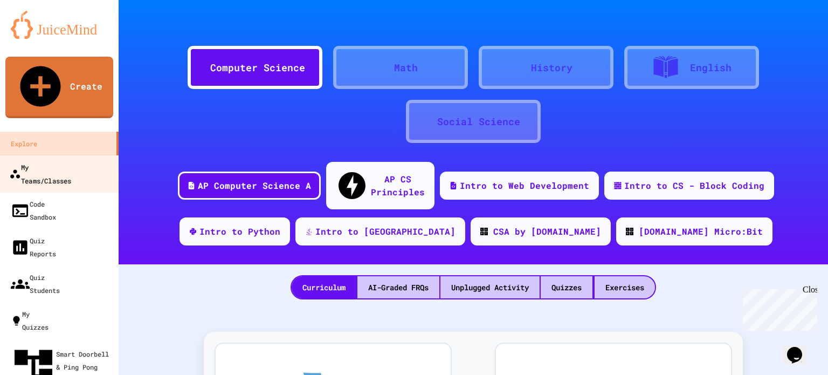  I want to click on div: Curriculum, so click(324, 287).